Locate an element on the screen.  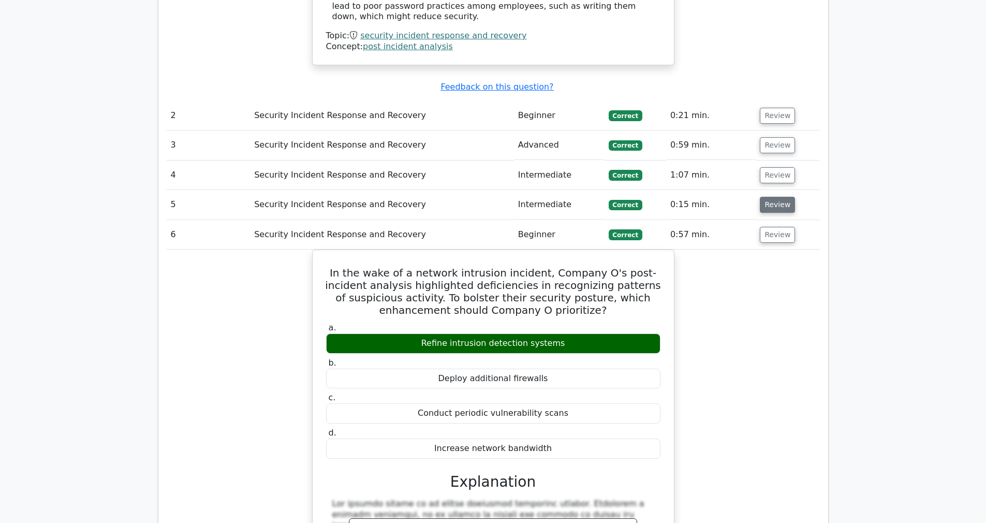
td: 2 is located at coordinates (209, 115).